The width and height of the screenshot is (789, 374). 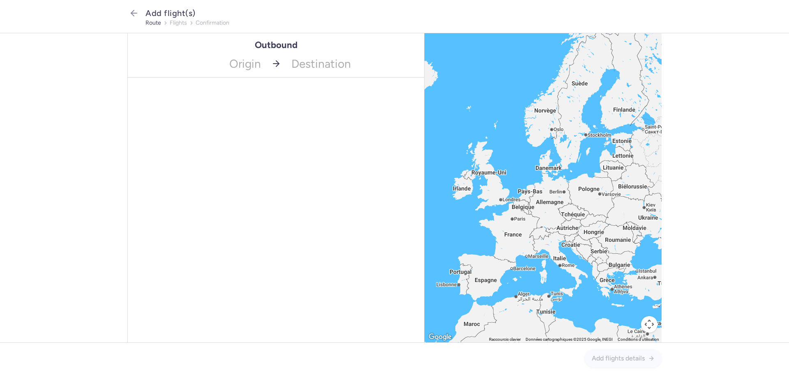 I want to click on img: Google, so click(x=440, y=337).